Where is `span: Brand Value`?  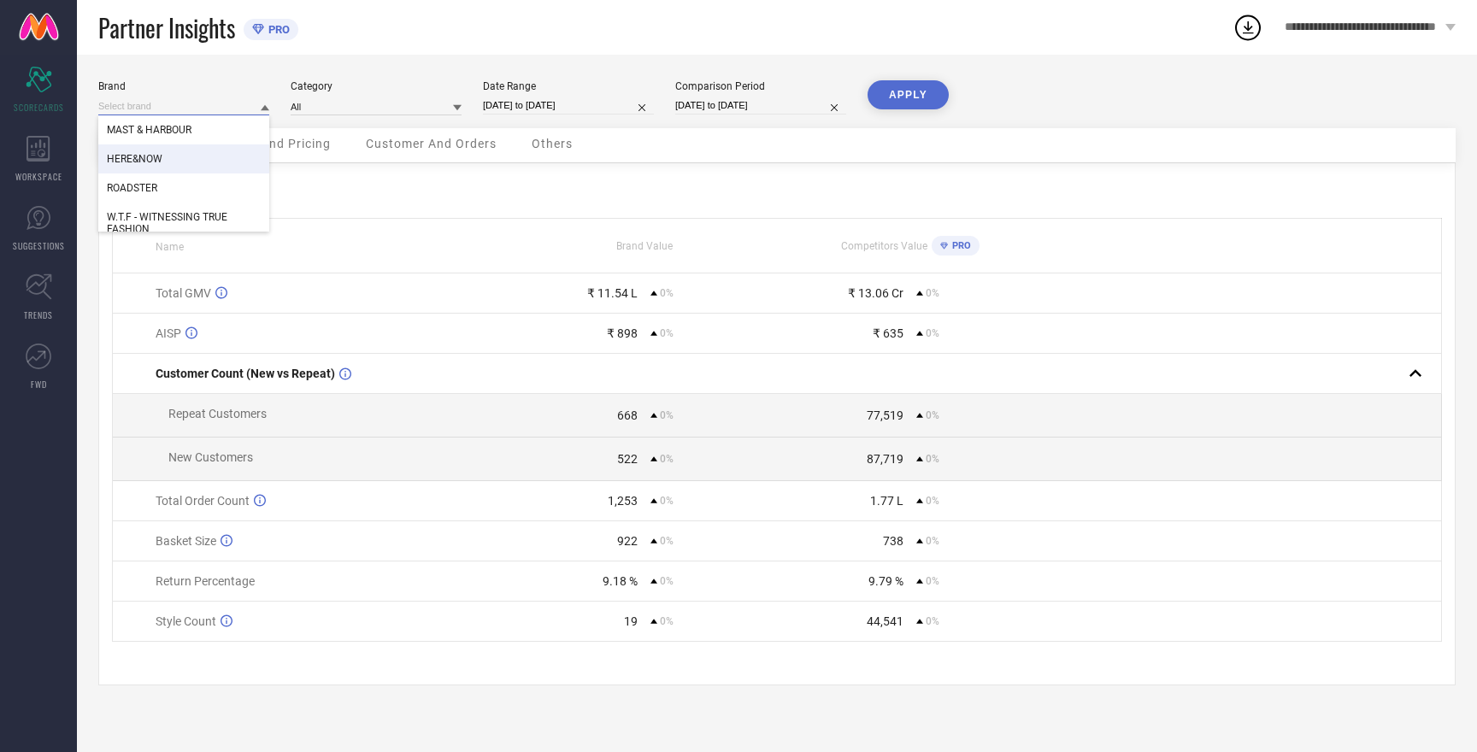
span: Brand Value is located at coordinates (644, 246).